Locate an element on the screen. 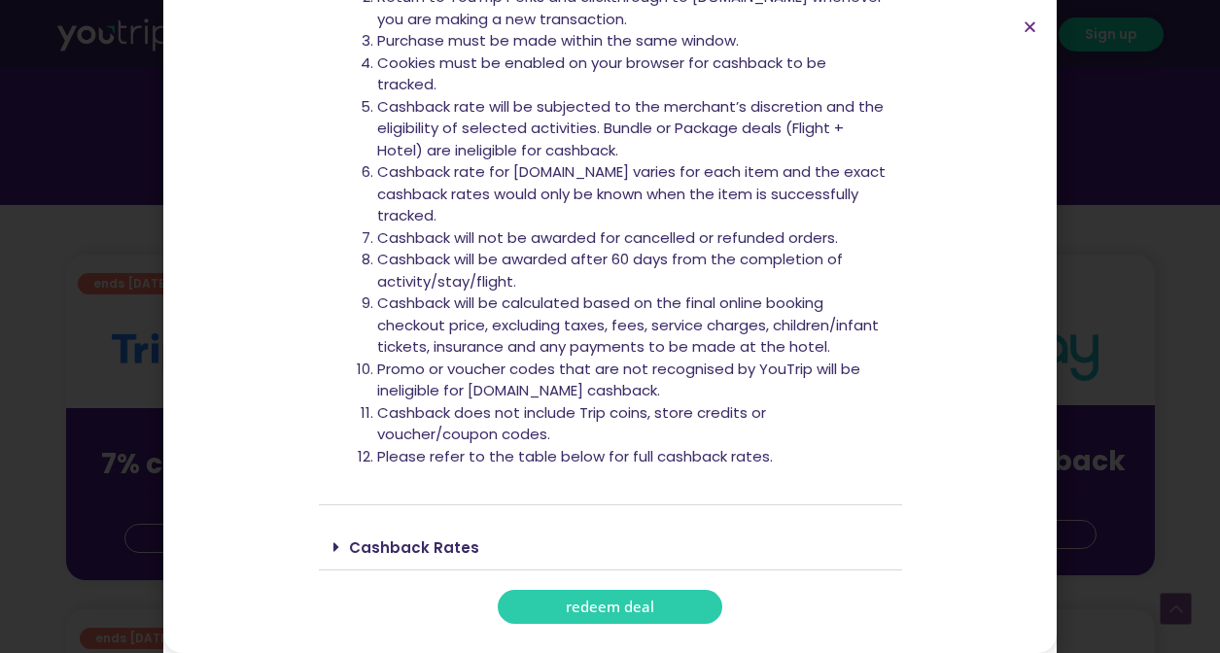  a: Cashback Rates is located at coordinates (414, 547).